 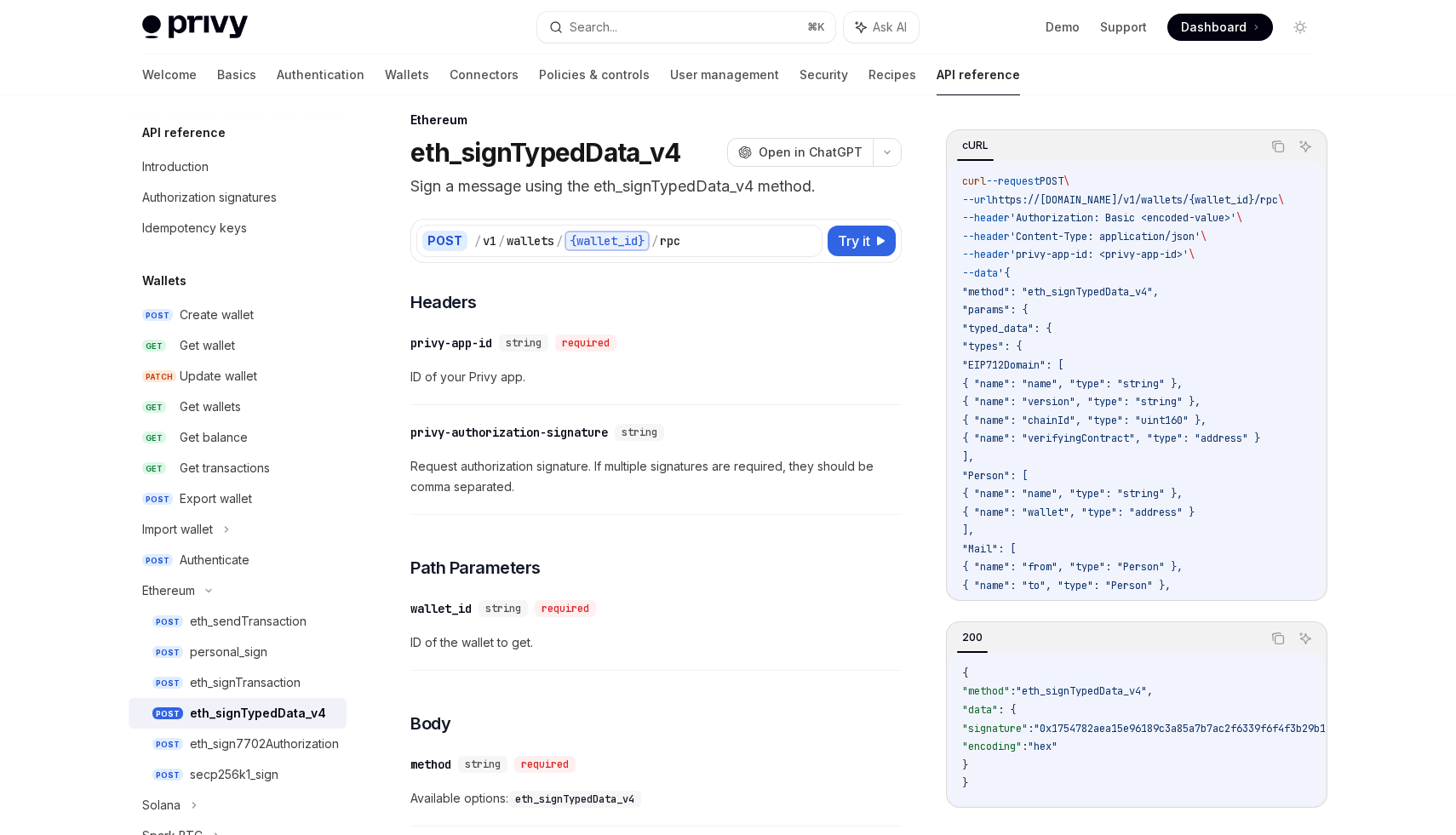 What do you see at coordinates (238, 228) in the screenshot?
I see `a: Idempotency keys` at bounding box center [238, 228].